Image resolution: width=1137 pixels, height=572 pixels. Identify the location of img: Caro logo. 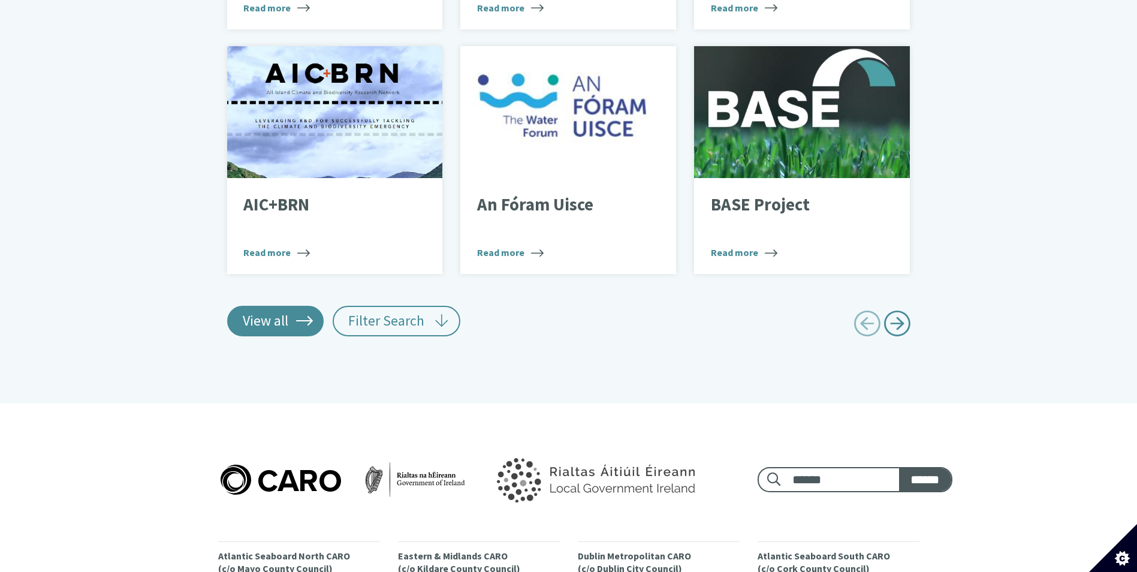
(343, 479).